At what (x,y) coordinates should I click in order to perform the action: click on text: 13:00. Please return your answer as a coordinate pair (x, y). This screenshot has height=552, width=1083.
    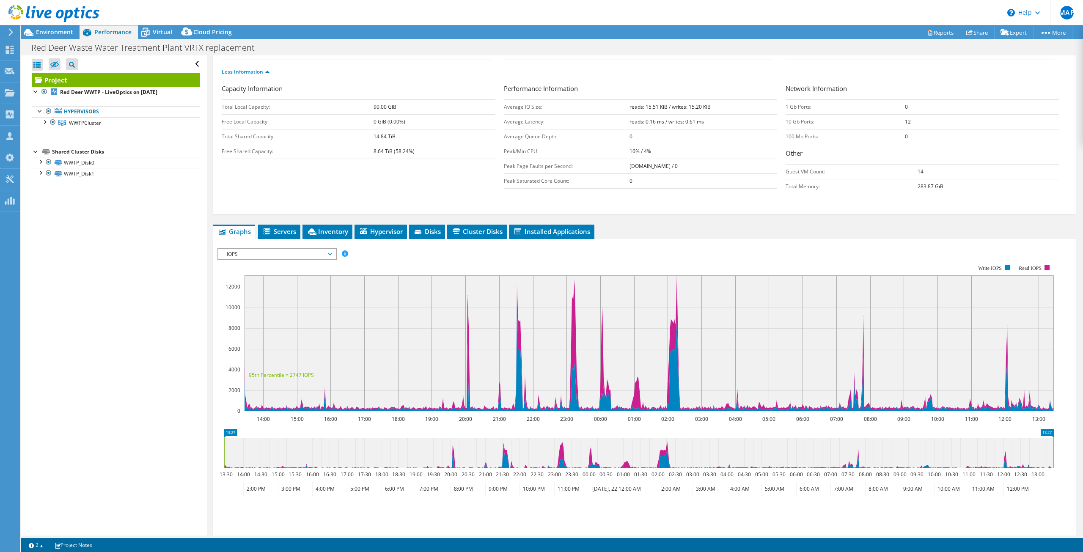
    Looking at the image, I should click on (1037, 474).